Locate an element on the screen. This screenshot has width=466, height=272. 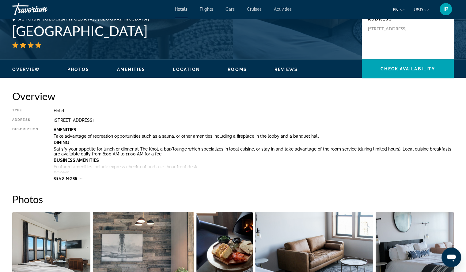
p: Address is located at coordinates (408, 19).